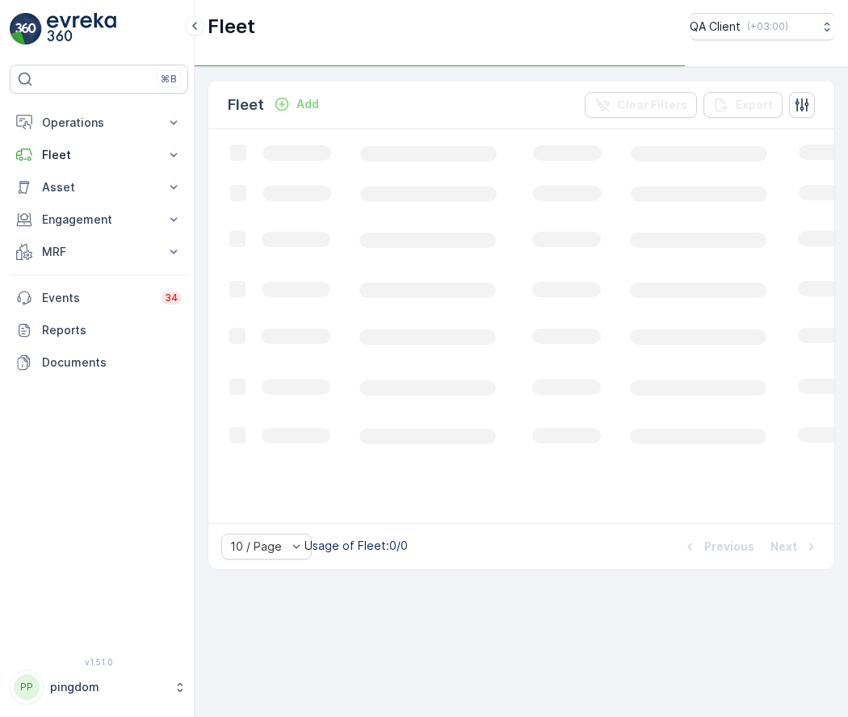 This screenshot has width=848, height=717. I want to click on p: Asset, so click(99, 187).